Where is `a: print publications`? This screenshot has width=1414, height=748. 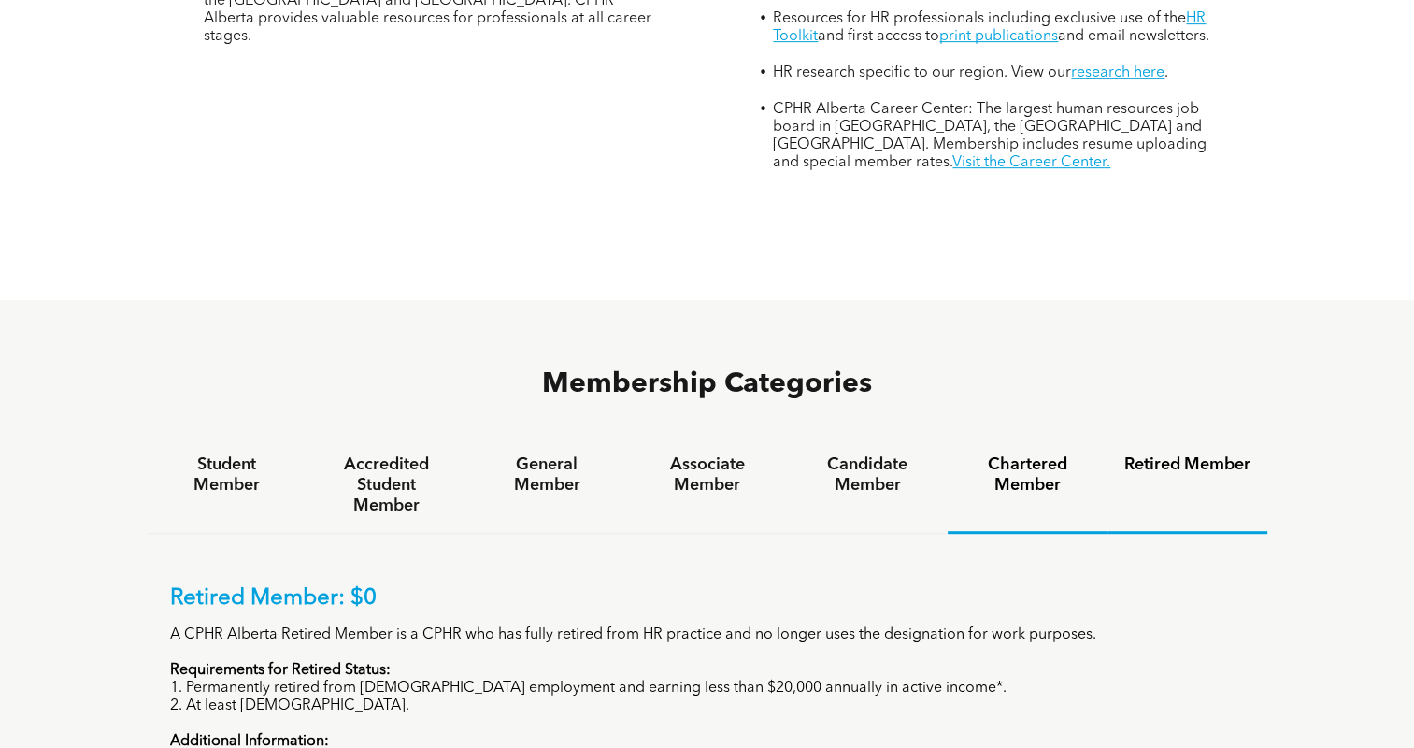 a: print publications is located at coordinates (998, 36).